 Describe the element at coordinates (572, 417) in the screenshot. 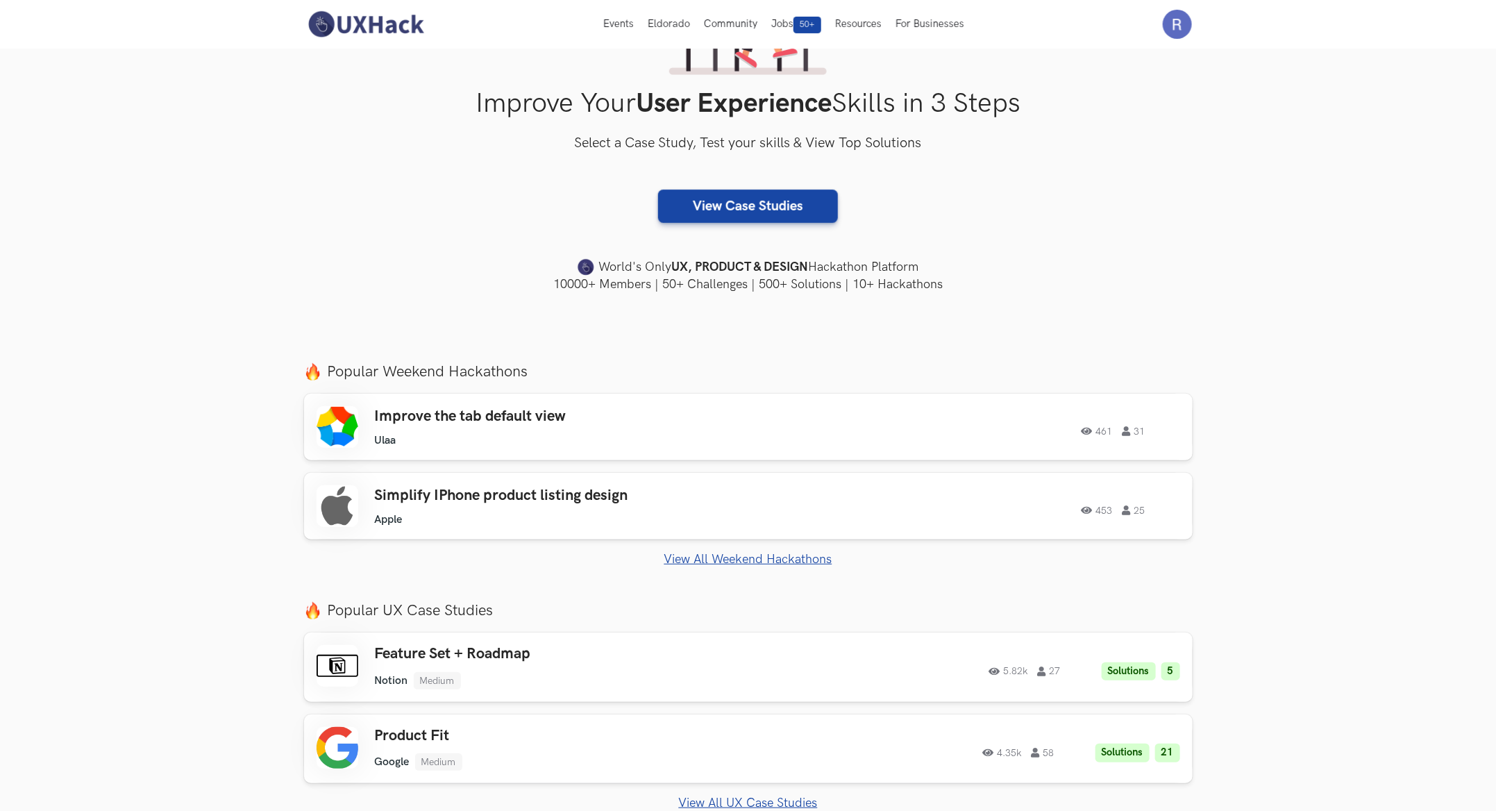

I see `h3: Improve the tab default view` at that location.